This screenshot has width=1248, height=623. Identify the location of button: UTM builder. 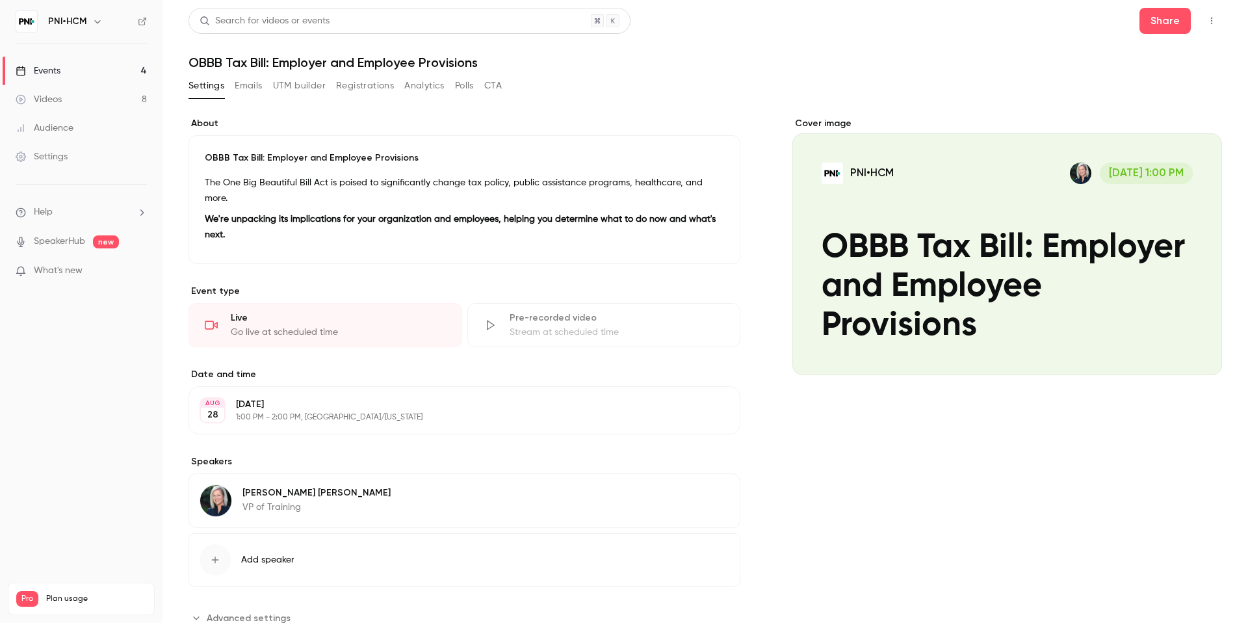
(299, 86).